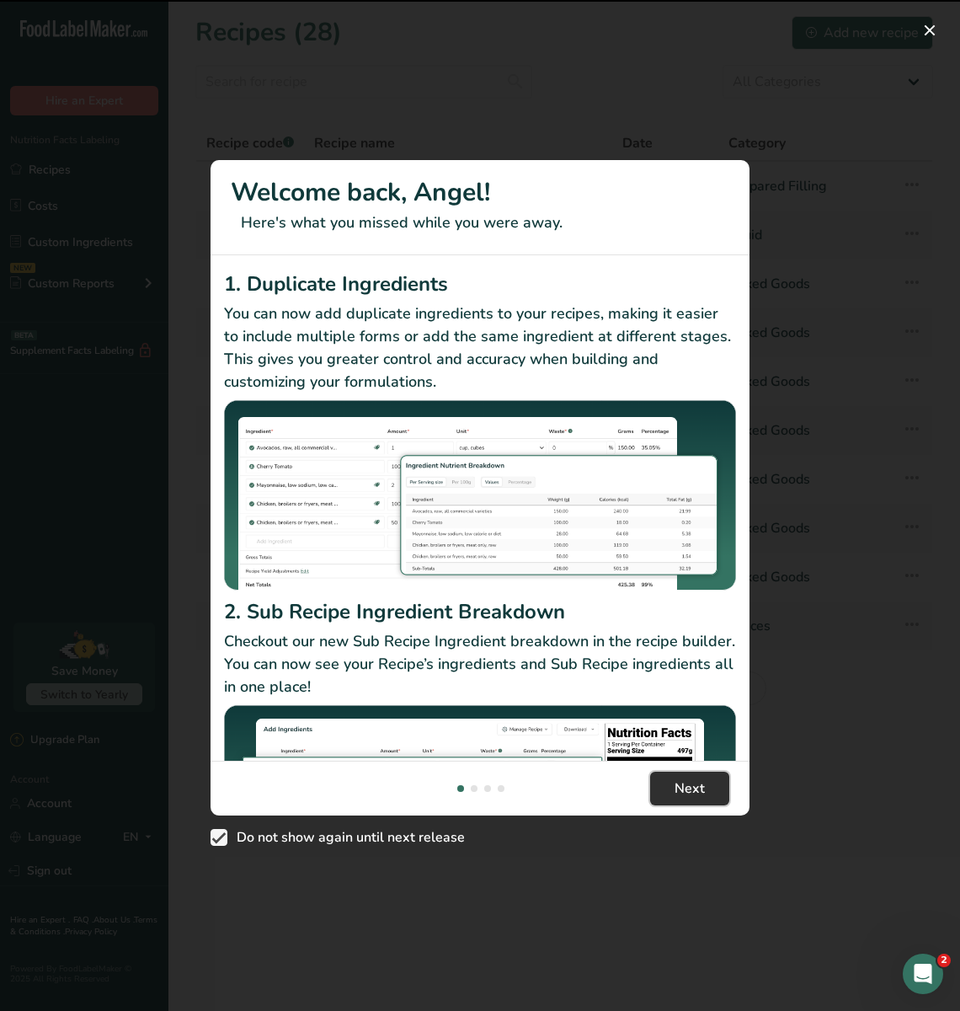  I want to click on p: Checkout our new Sub Recipe Ingredient breakdown in the recipe builder. You can now see your Reci..., so click(480, 664).